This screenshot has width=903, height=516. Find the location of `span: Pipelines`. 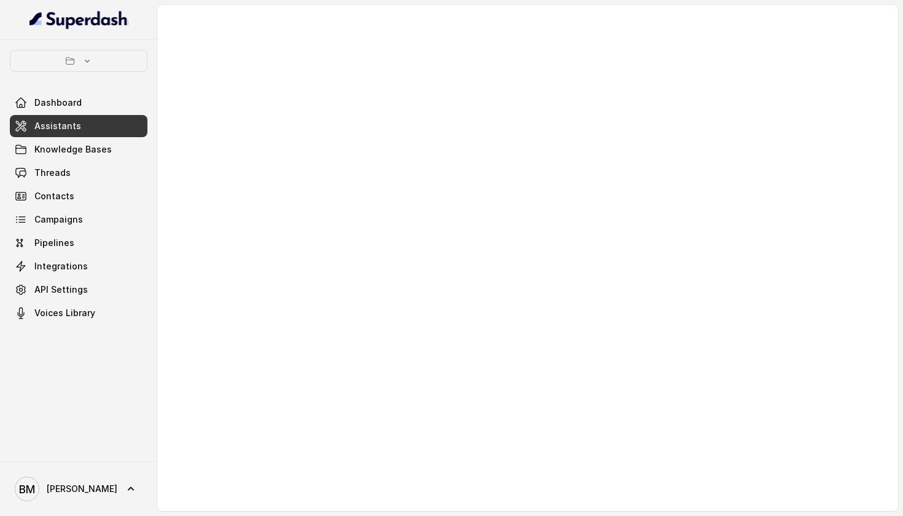

span: Pipelines is located at coordinates (54, 243).